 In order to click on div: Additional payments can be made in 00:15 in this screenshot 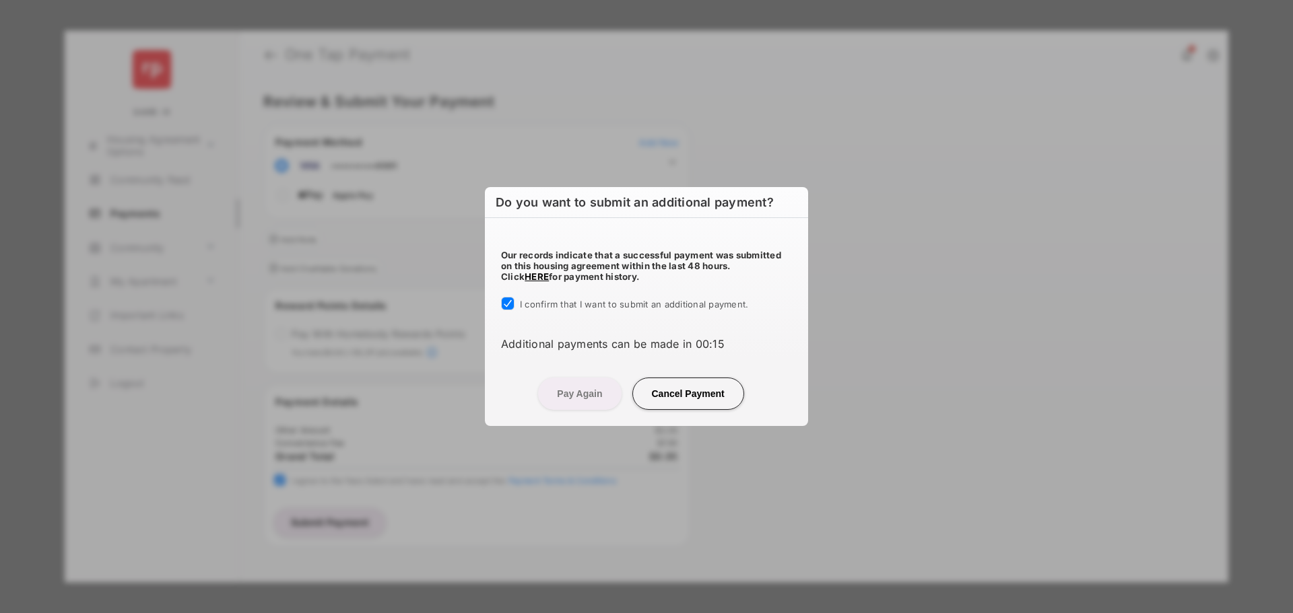, I will do `click(646, 284)`.